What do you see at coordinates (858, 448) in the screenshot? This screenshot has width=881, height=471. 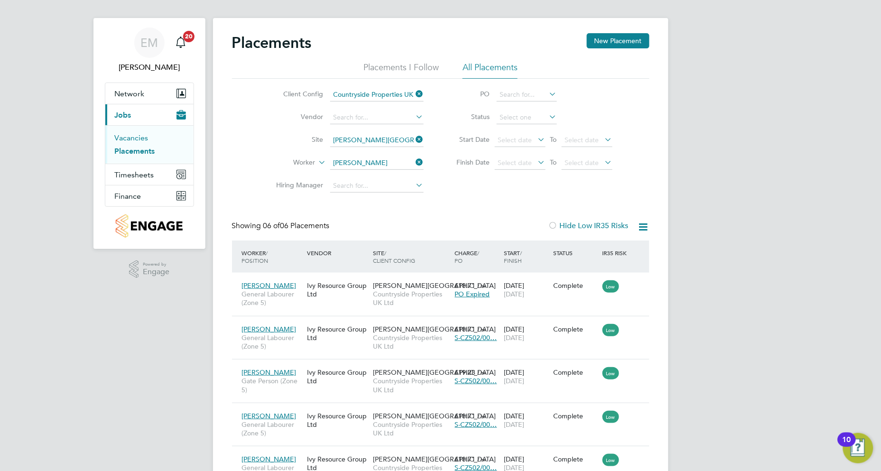 I see `button: Open Resource Center, 10 new notifications` at bounding box center [858, 448].